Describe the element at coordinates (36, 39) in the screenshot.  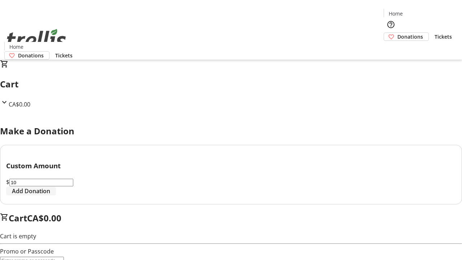
I see `img: Orient E2E Organization ZCeU0LDOI7's Logo` at that location.